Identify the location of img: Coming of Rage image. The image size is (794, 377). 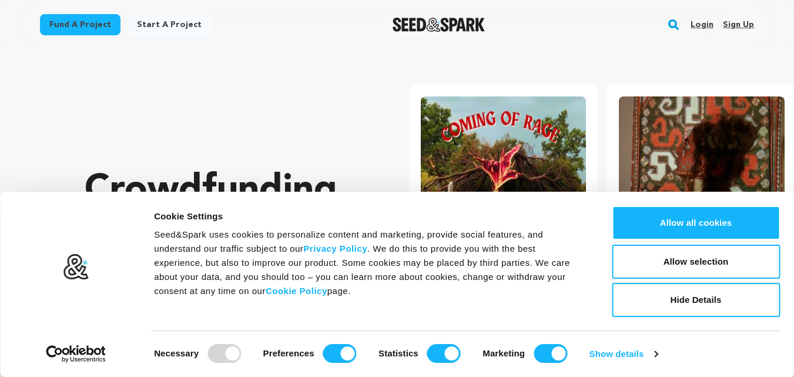
(504, 153).